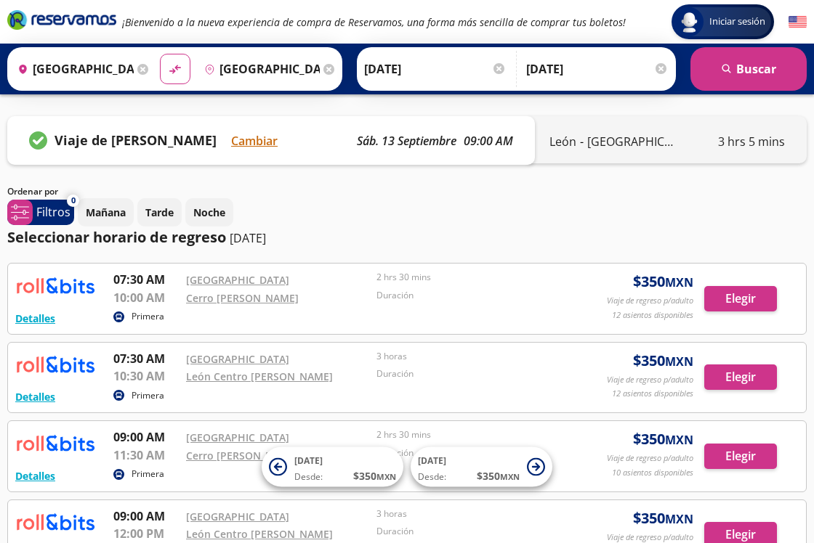  I want to click on p: 11:30 AM, so click(146, 455).